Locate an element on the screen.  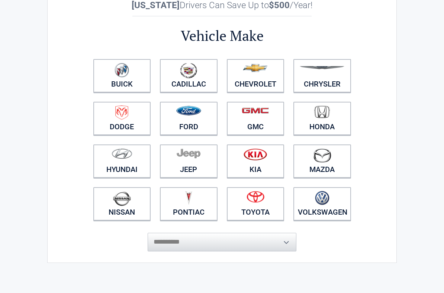
img: volkswagen is located at coordinates (322, 198).